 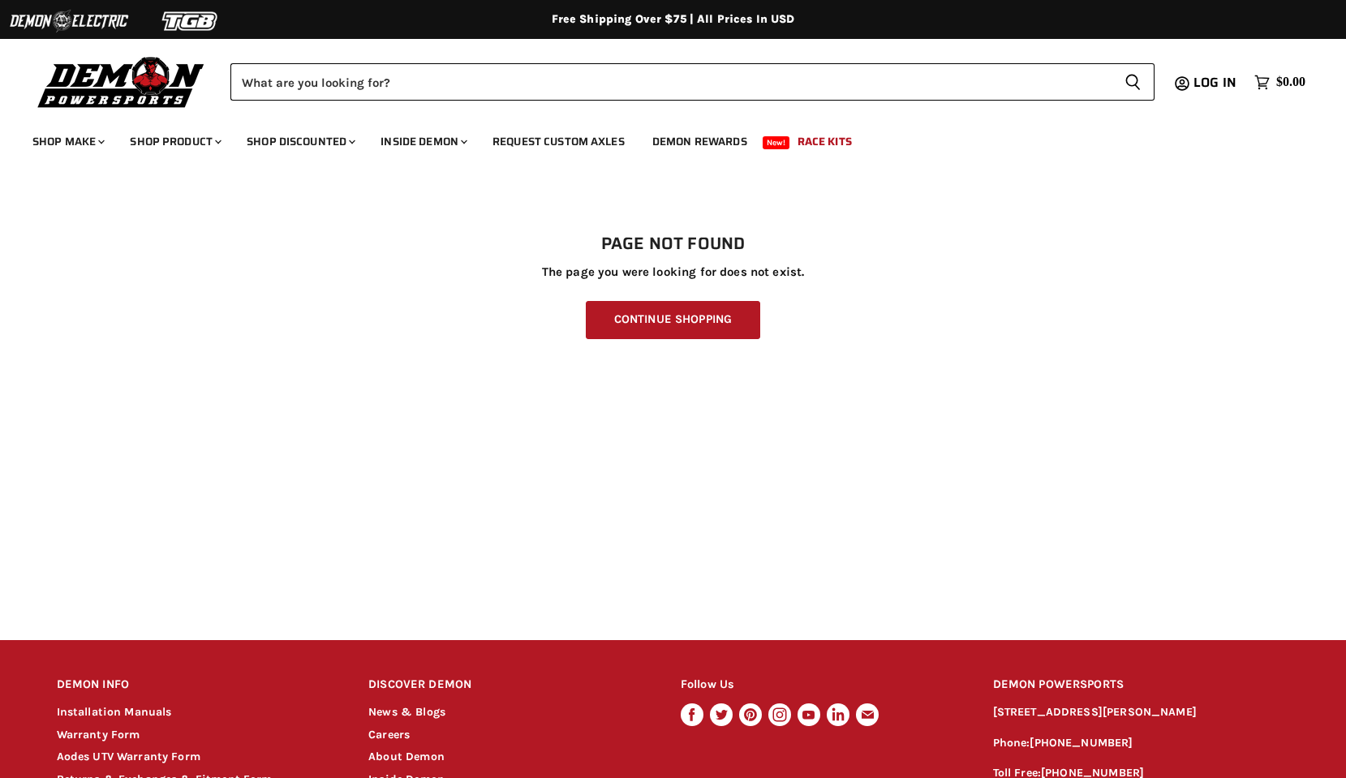 What do you see at coordinates (98, 734) in the screenshot?
I see `a: Warranty Form` at bounding box center [98, 734].